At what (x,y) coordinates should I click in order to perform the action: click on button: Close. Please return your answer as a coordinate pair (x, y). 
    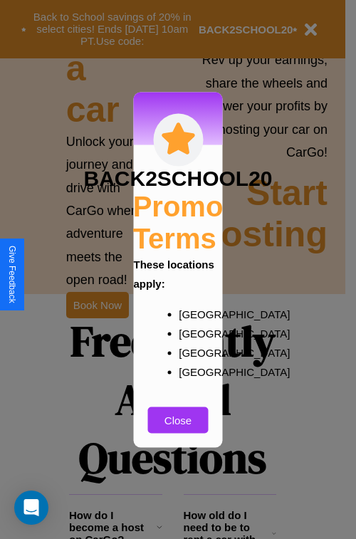
    Looking at the image, I should click on (178, 420).